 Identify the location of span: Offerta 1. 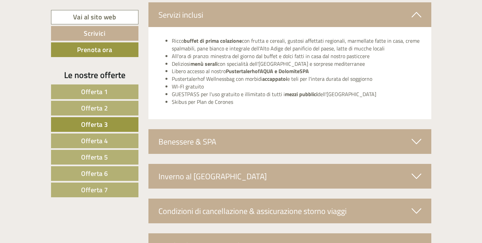
(94, 91).